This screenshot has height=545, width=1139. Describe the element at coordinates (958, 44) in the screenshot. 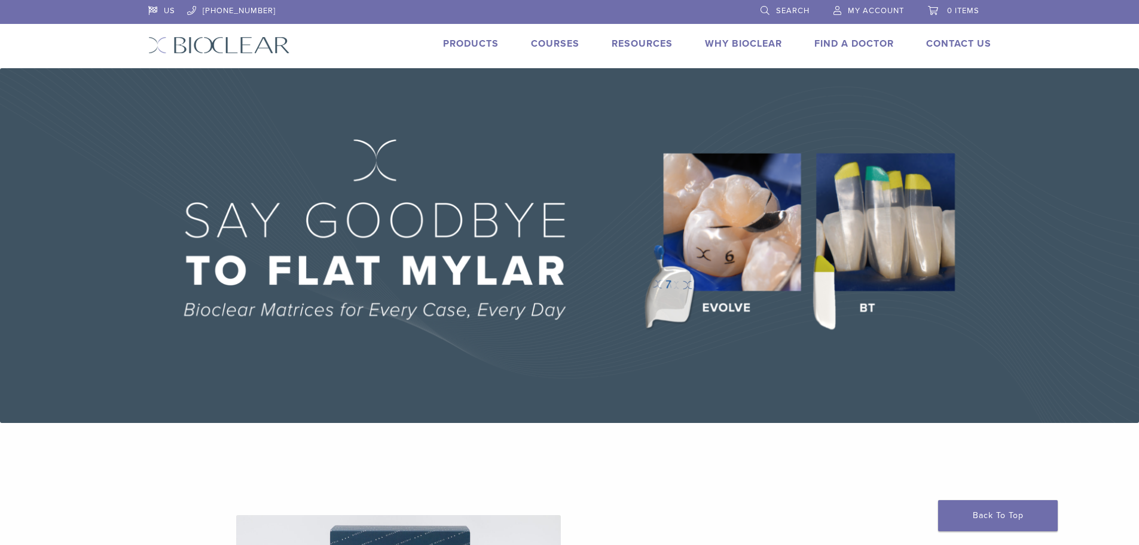

I see `a: Contact Us` at that location.